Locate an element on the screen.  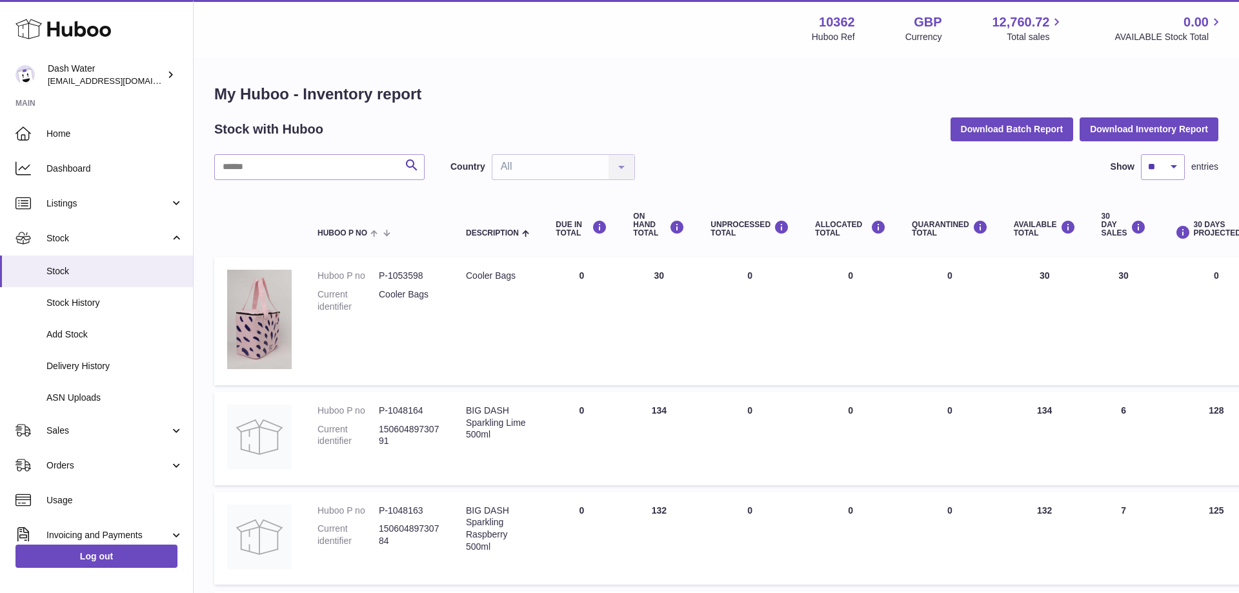
span: Orders is located at coordinates (108, 465).